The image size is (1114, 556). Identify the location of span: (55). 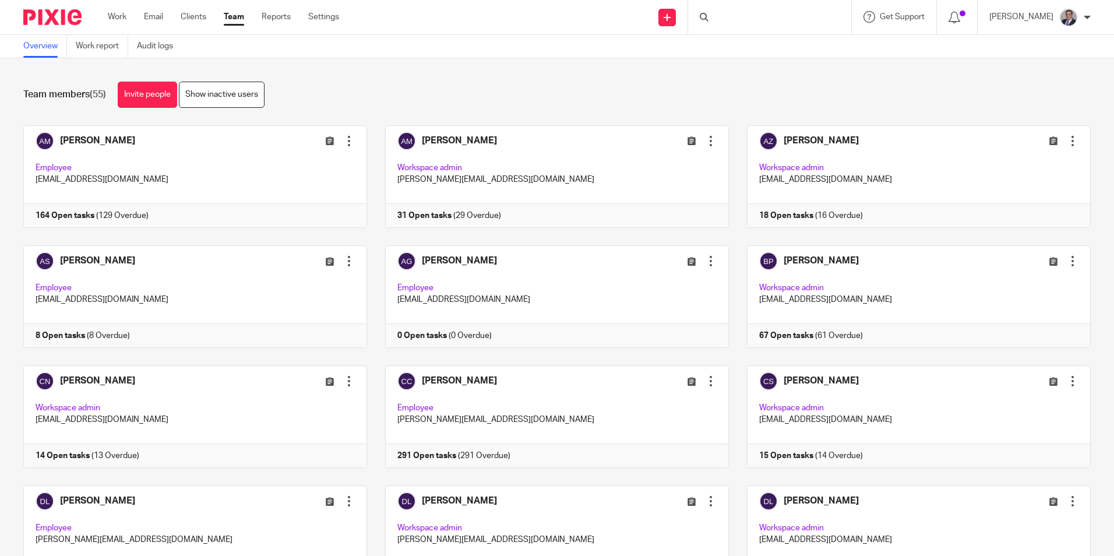
(98, 94).